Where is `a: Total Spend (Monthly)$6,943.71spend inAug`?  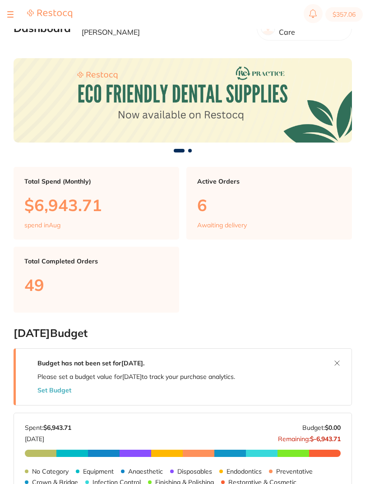
a: Total Spend (Monthly)$6,943.71spend inAug is located at coordinates (96, 203).